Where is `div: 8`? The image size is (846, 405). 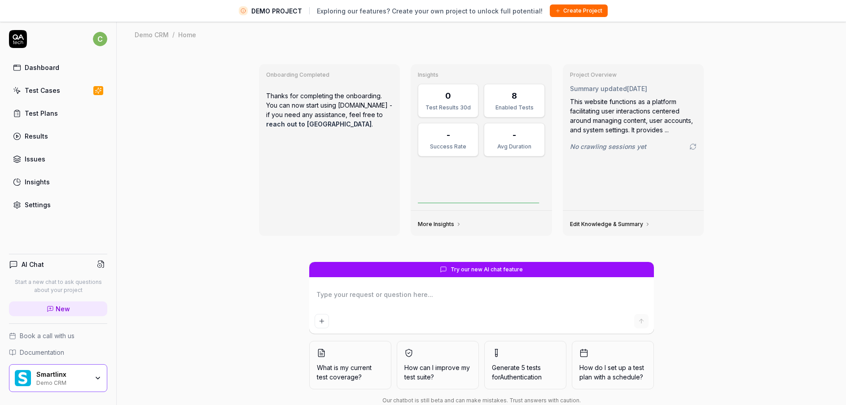
div: 8 is located at coordinates (514, 96).